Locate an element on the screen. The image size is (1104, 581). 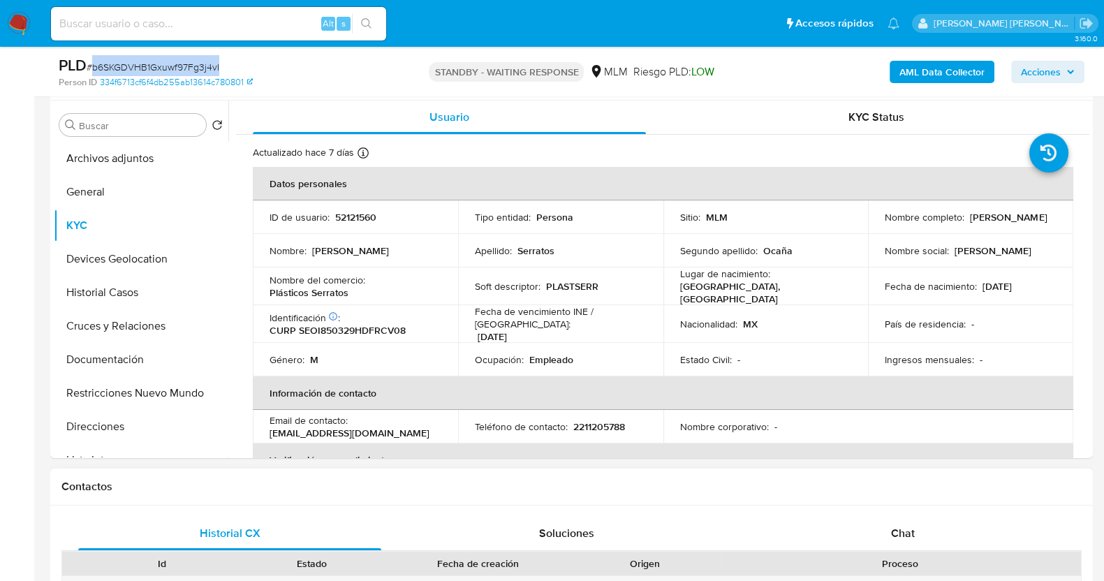
span: Historial CX is located at coordinates (230, 533).